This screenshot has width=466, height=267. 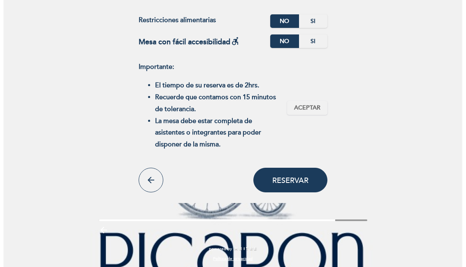 What do you see at coordinates (204, 21) in the screenshot?
I see `div: Restricciones alimentarias` at bounding box center [204, 21].